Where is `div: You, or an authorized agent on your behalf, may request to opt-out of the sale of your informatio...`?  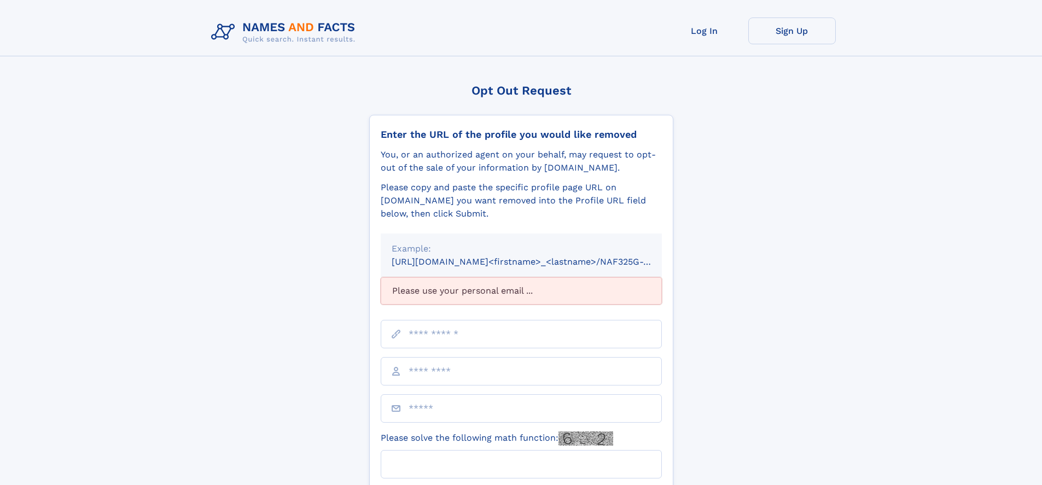 div: You, or an authorized agent on your behalf, may request to opt-out of the sale of your informatio... is located at coordinates (521, 161).